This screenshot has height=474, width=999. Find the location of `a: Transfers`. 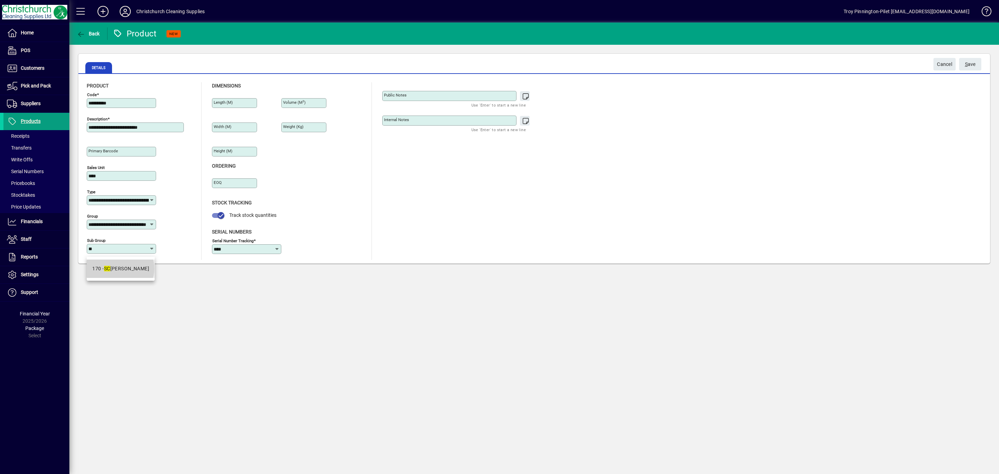

a: Transfers is located at coordinates (36, 148).